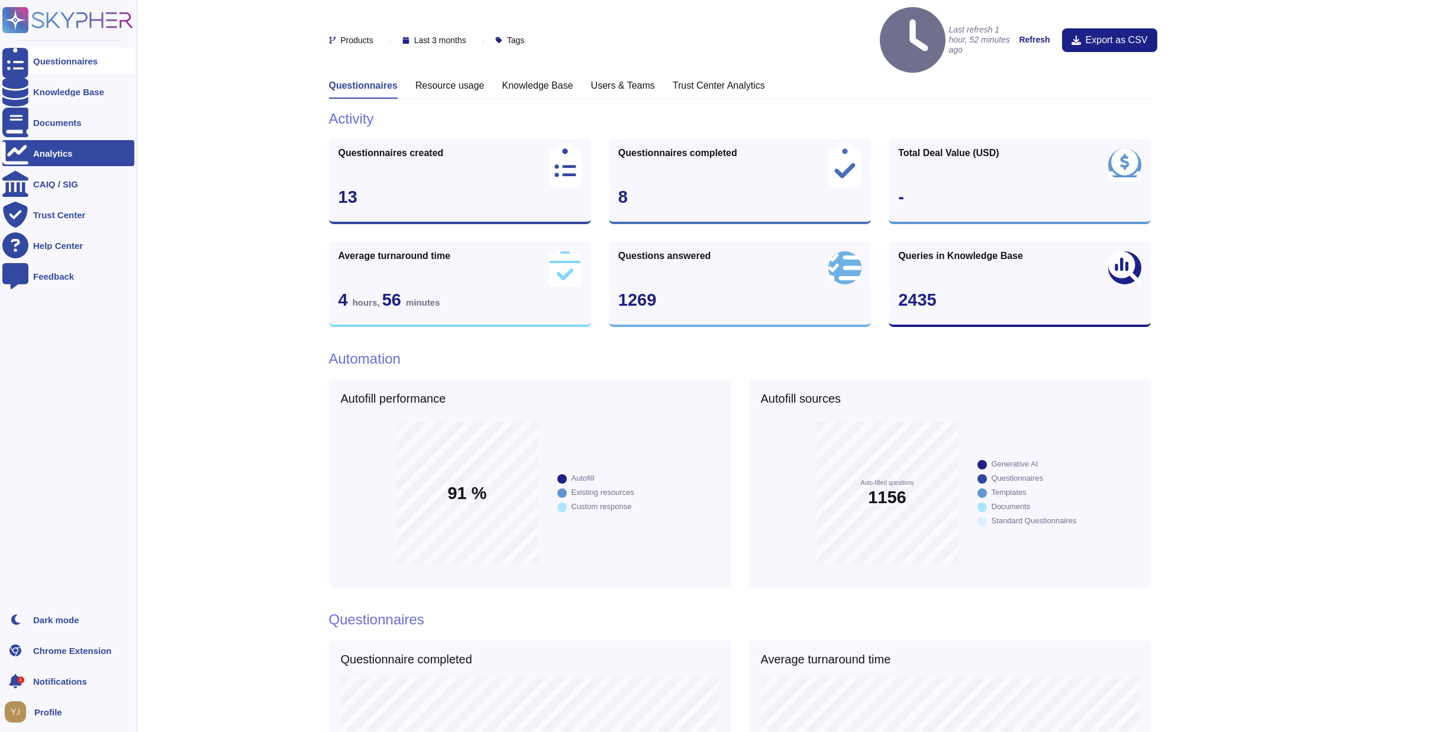  I want to click on span: 1156, so click(887, 497).